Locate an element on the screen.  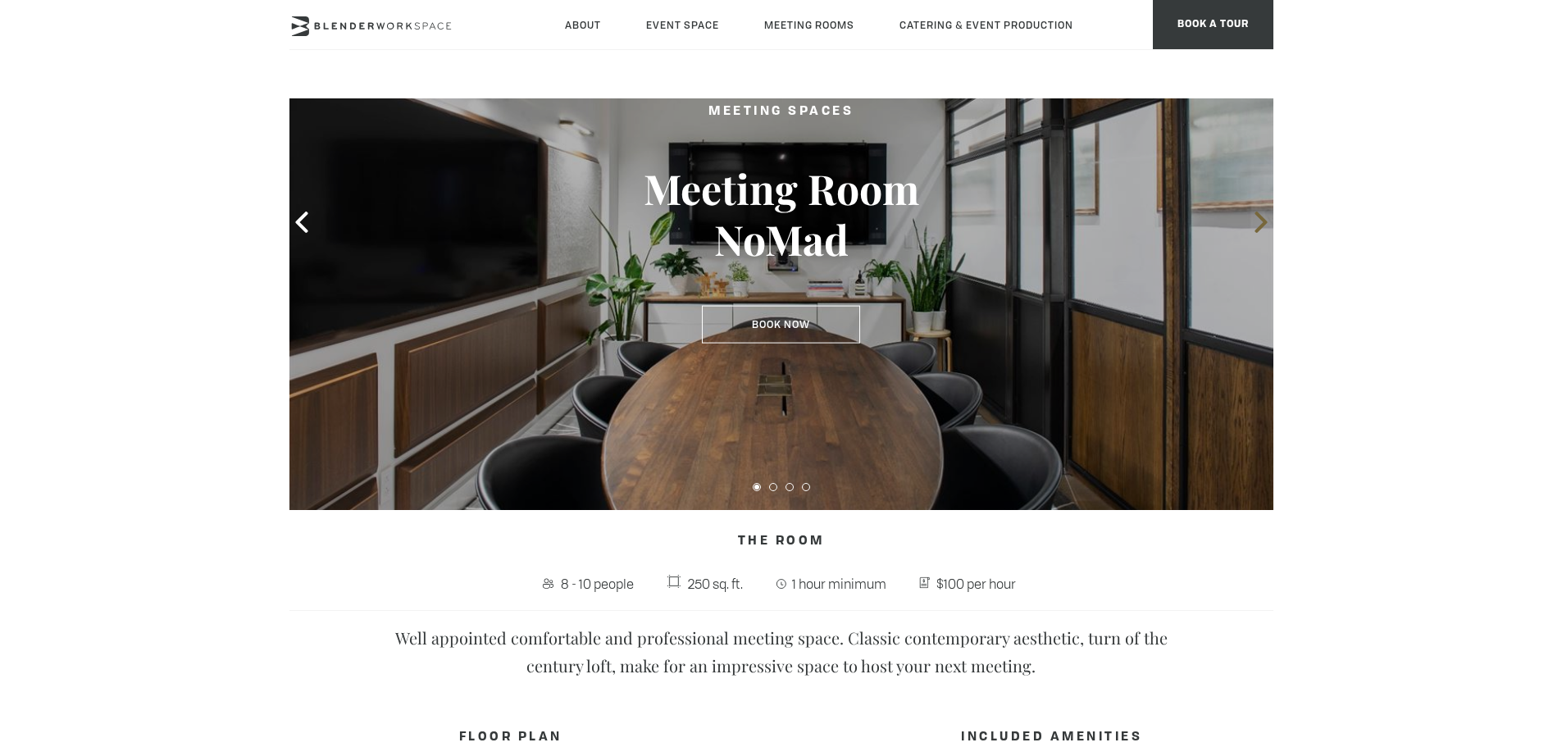
a: Book Now is located at coordinates (781, 325).